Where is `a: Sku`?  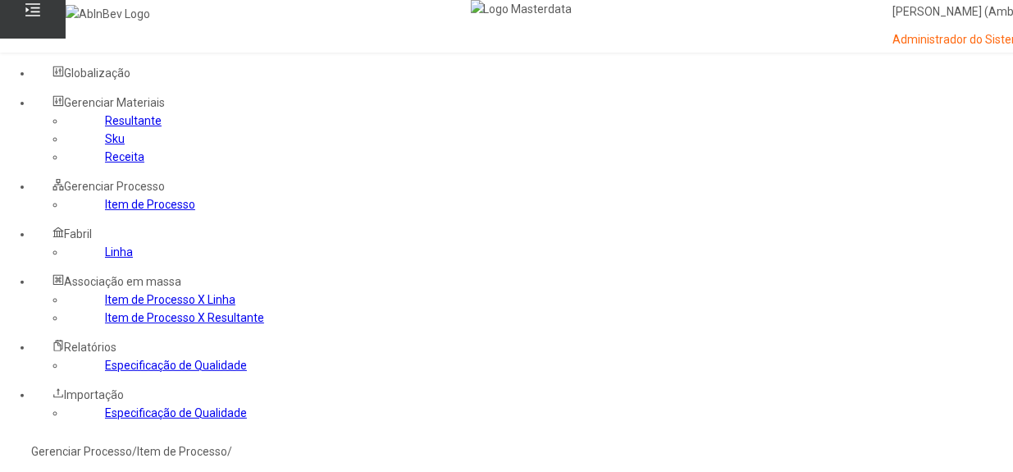
a: Sku is located at coordinates (115, 139).